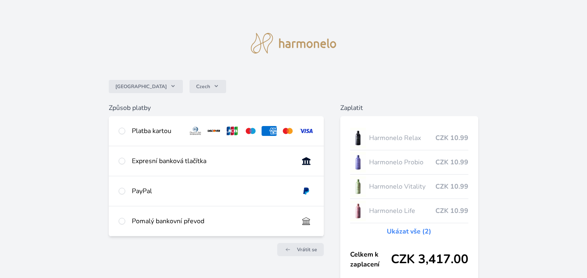 This screenshot has height=278, width=587. What do you see at coordinates (402, 187) in the screenshot?
I see `span: Harmonelo Vitality` at bounding box center [402, 187].